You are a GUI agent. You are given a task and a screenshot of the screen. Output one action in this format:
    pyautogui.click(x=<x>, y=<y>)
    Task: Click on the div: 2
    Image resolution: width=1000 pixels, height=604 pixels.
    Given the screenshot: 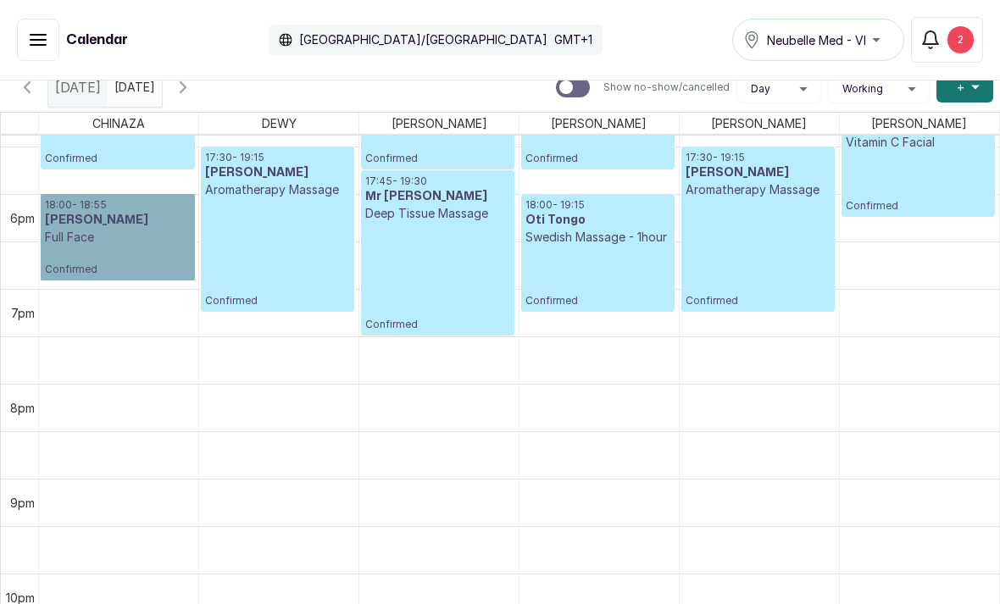 What is the action you would take?
    pyautogui.click(x=960, y=40)
    